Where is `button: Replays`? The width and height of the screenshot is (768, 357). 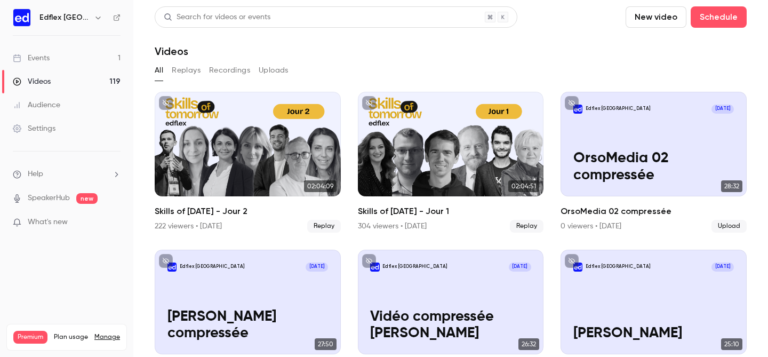 button: Replays is located at coordinates (186, 70).